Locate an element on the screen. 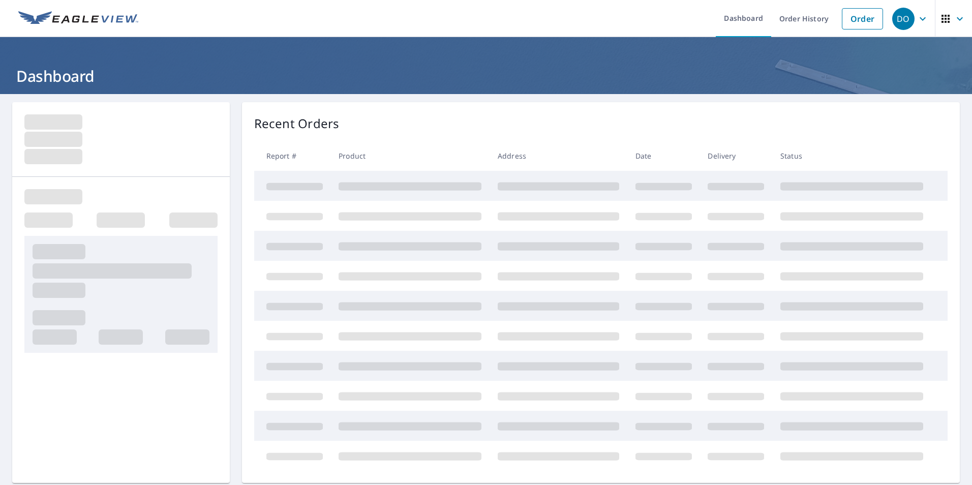  th: Status is located at coordinates (851, 156).